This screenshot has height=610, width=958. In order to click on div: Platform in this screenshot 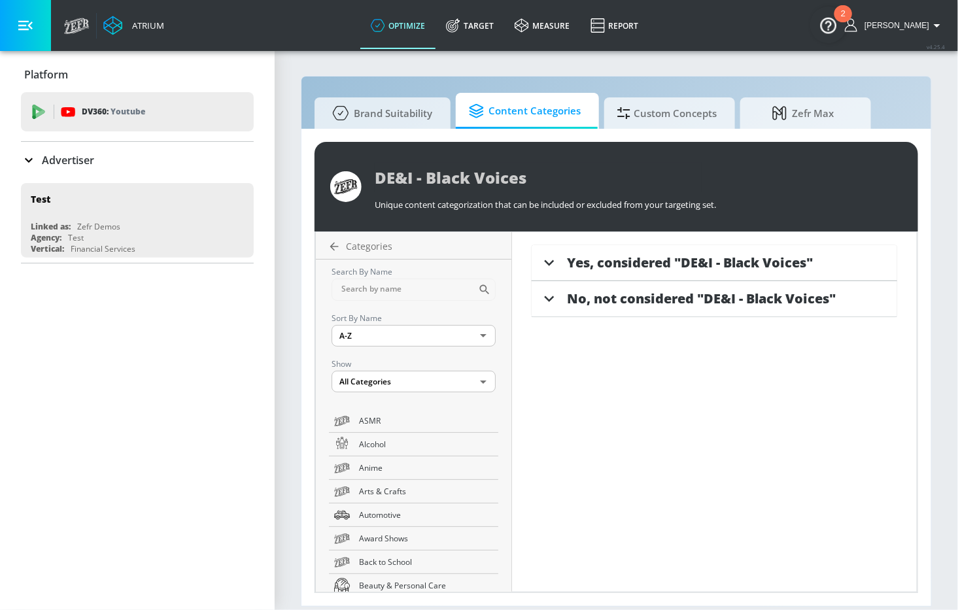, I will do `click(137, 75)`.